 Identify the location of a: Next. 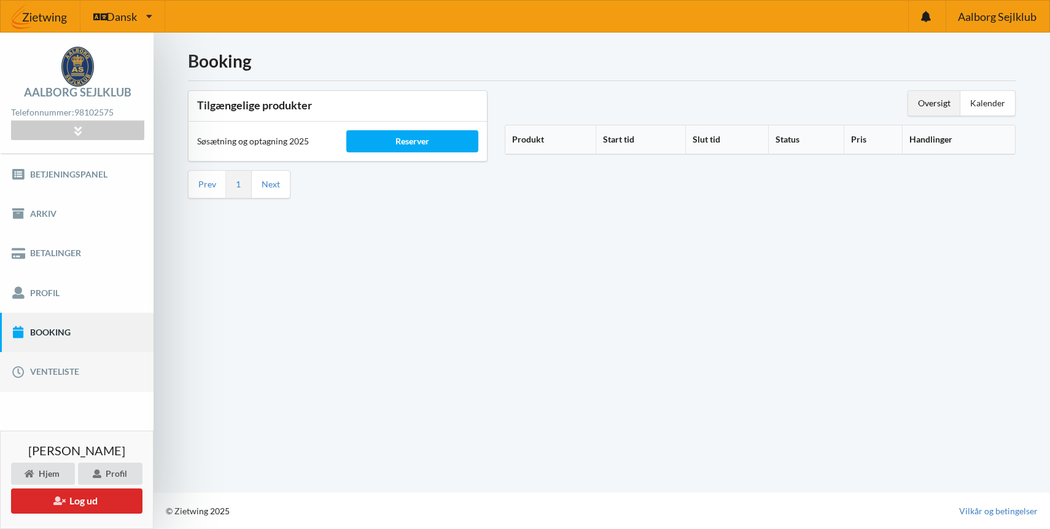
(271, 184).